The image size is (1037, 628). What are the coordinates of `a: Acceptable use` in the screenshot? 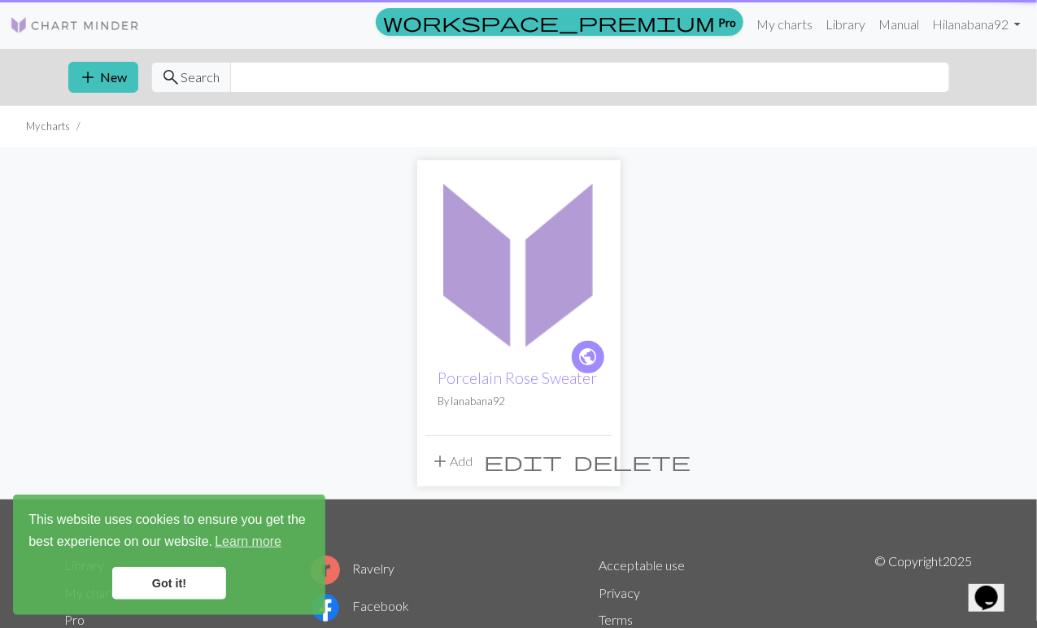 It's located at (643, 565).